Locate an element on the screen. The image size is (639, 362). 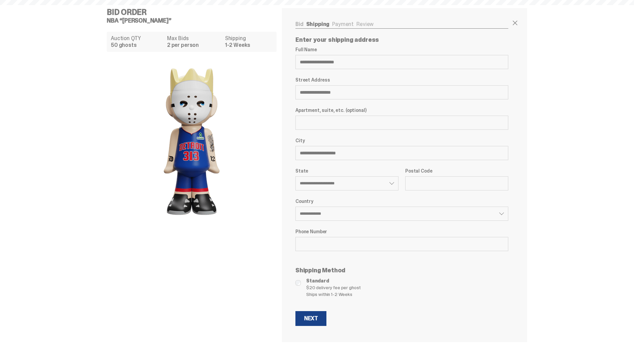
label: State is located at coordinates (347, 171).